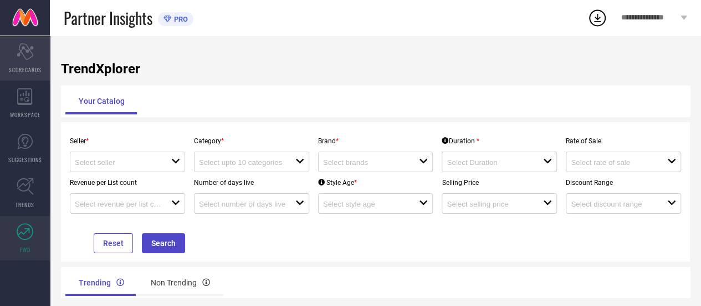 This screenshot has width=701, height=306. Describe the element at coordinates (500, 182) in the screenshot. I see `p: Selling Price` at that location.